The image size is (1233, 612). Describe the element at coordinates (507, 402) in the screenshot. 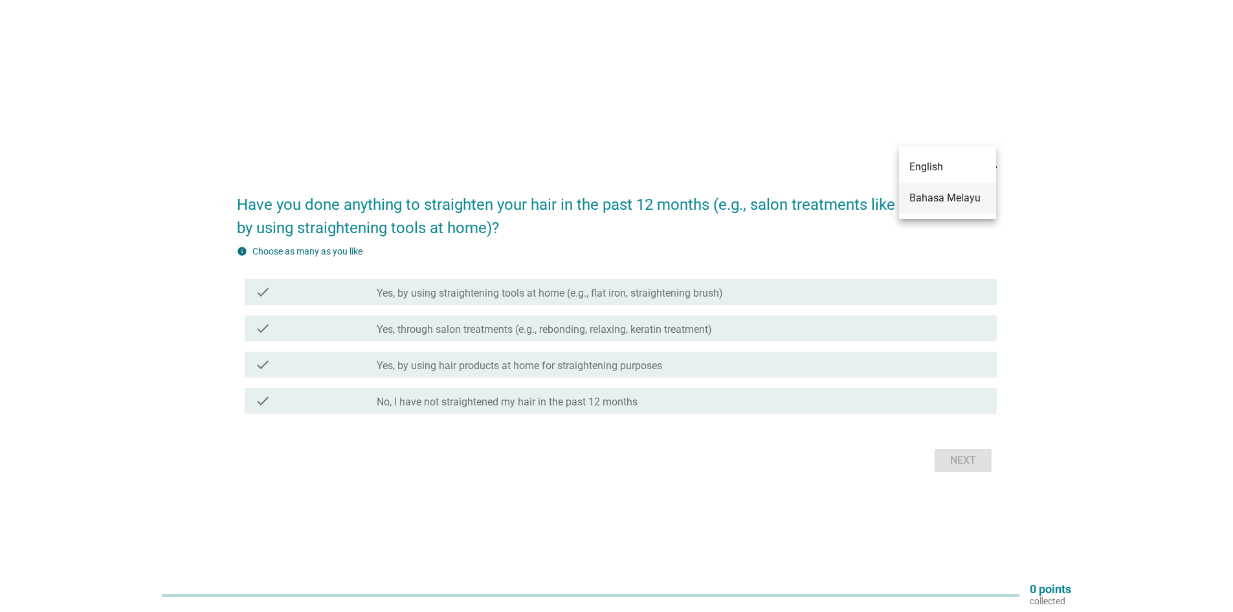

I see `label: No, I have not straightened my hair in the past 12 months` at that location.